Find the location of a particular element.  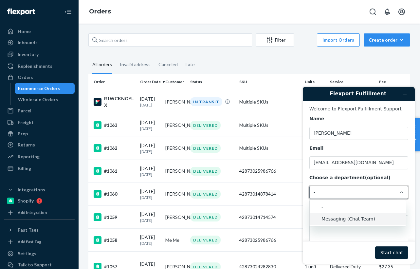

button: Minimize widget is located at coordinates (107, 12).